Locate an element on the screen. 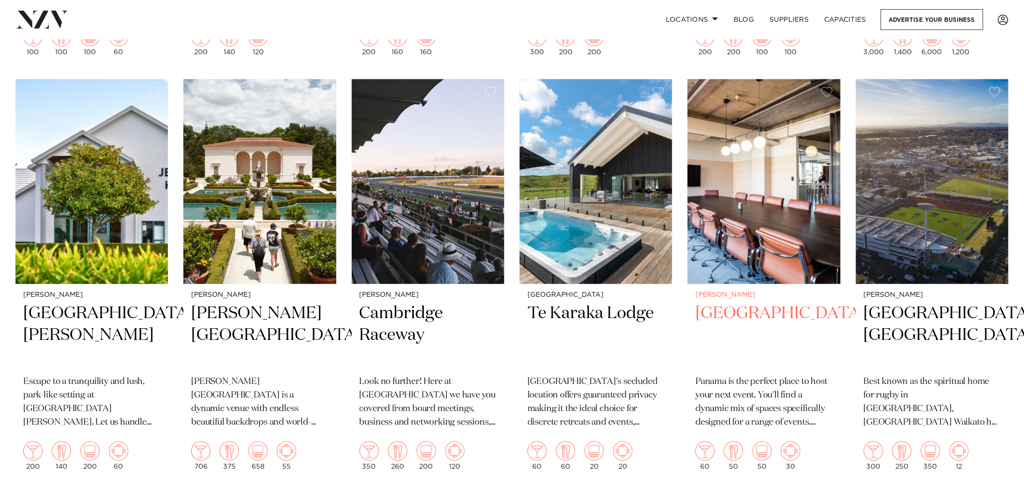 This screenshot has height=490, width=1024. div: 3,000 is located at coordinates (874, 42).